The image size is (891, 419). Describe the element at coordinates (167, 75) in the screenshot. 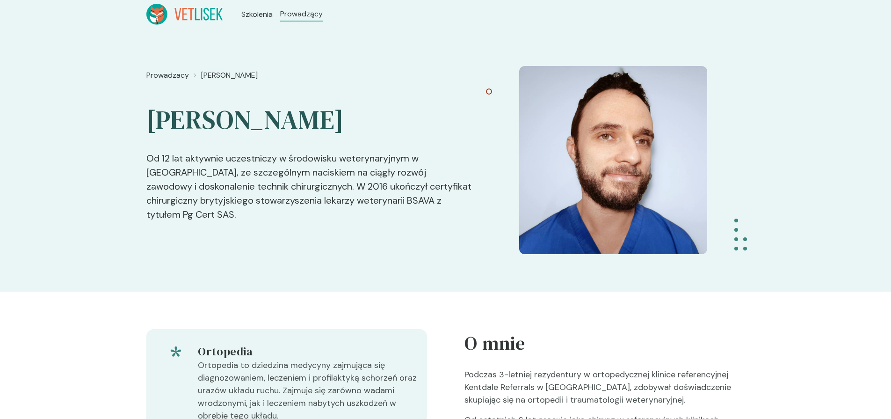

I see `span: Prowadzacy` at that location.